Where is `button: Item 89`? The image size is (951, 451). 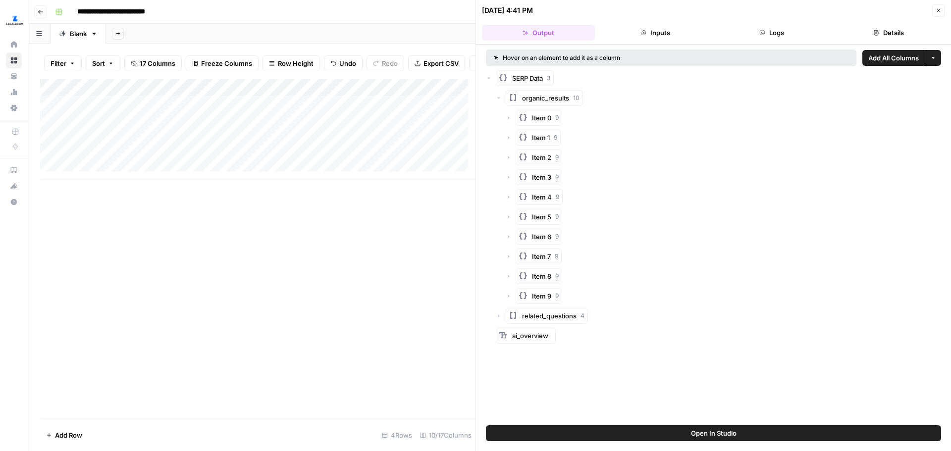
button: Item 89 is located at coordinates (539, 276).